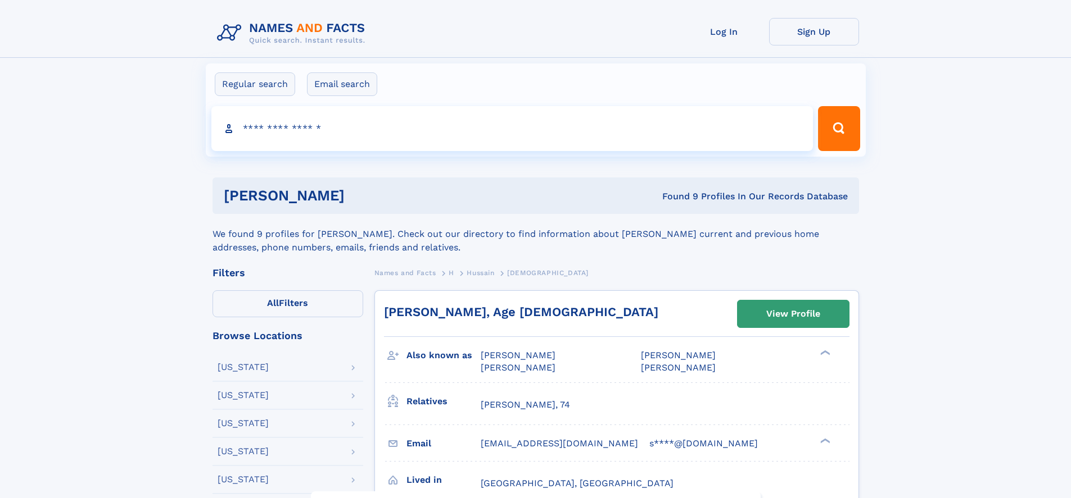 This screenshot has width=1071, height=498. Describe the element at coordinates (724, 31) in the screenshot. I see `a: Log In` at that location.